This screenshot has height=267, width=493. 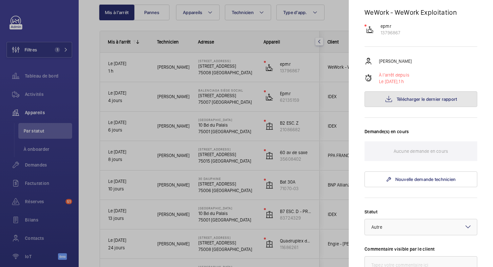 I want to click on p: 13796867, so click(x=390, y=33).